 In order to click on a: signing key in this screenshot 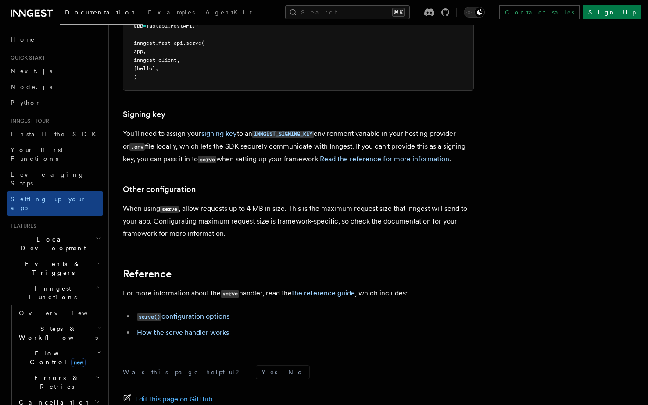, I will do `click(219, 133)`.